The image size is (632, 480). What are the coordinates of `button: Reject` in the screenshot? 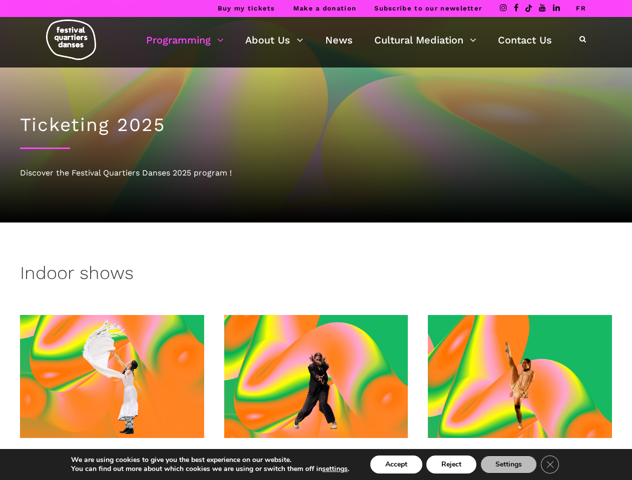 It's located at (451, 465).